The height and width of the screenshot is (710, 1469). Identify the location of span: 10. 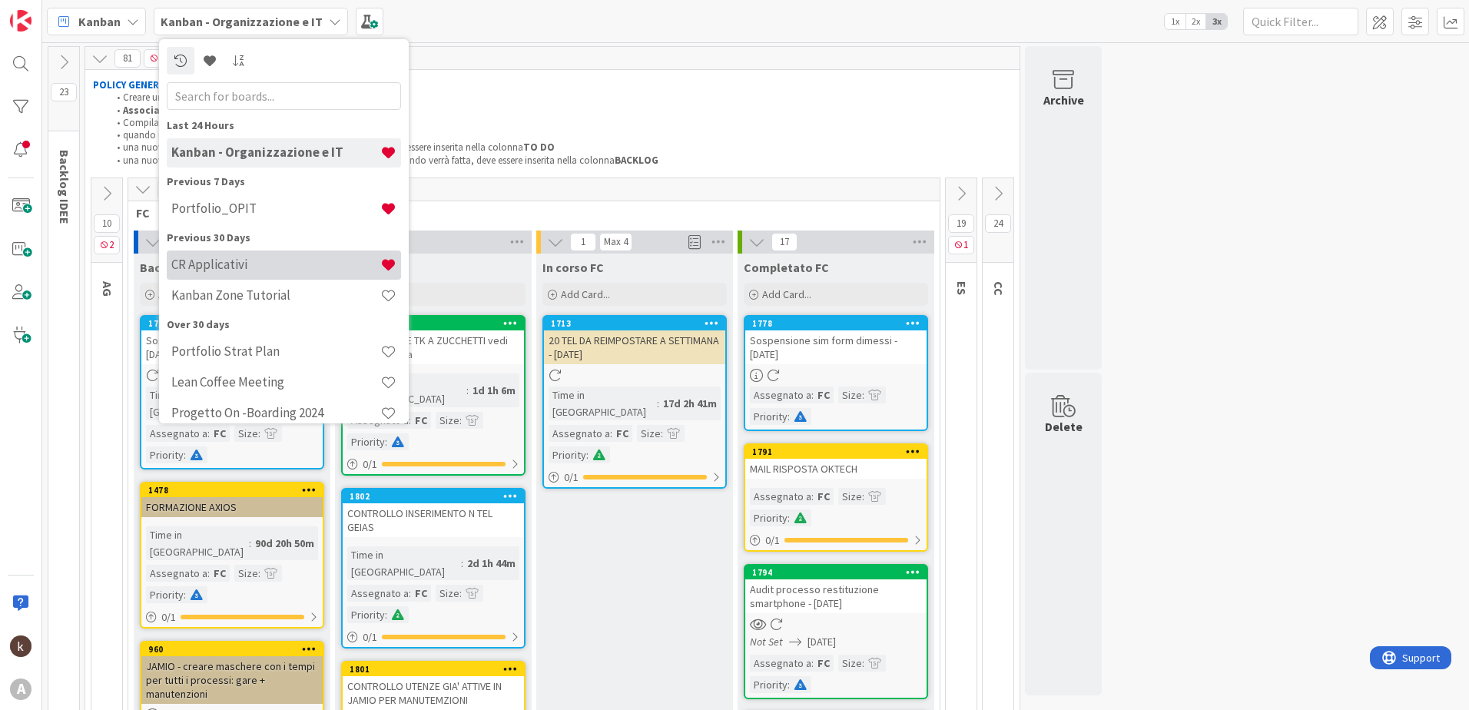
(107, 224).